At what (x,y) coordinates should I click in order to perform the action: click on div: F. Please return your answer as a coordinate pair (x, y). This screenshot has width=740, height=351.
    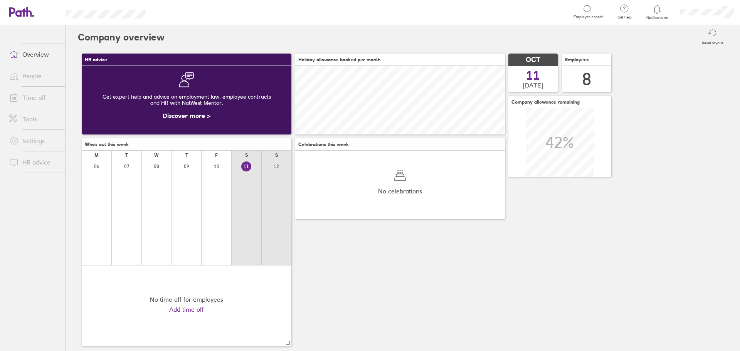
    Looking at the image, I should click on (216, 155).